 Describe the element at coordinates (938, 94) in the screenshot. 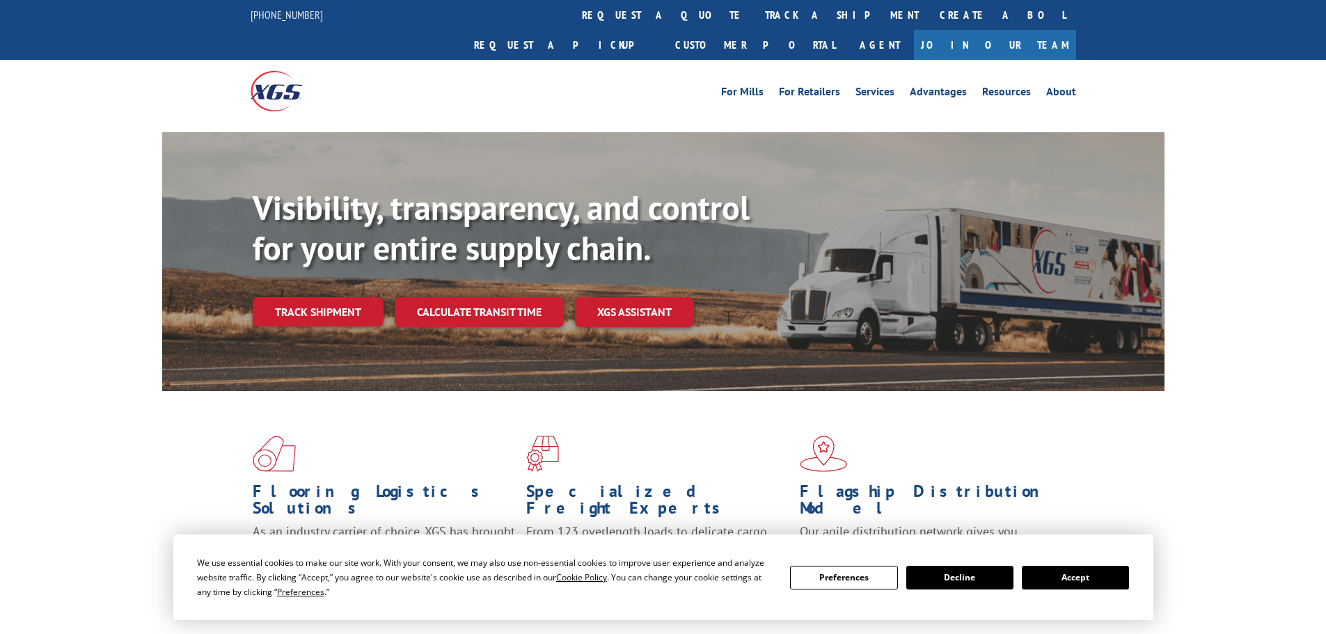

I see `a: Advantages` at that location.